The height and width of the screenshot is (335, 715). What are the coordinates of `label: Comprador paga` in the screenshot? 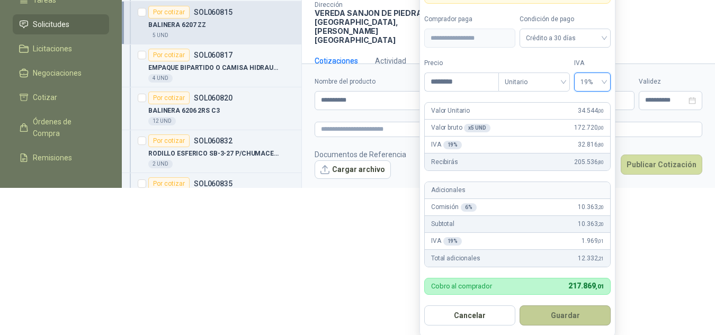 It's located at (470, 19).